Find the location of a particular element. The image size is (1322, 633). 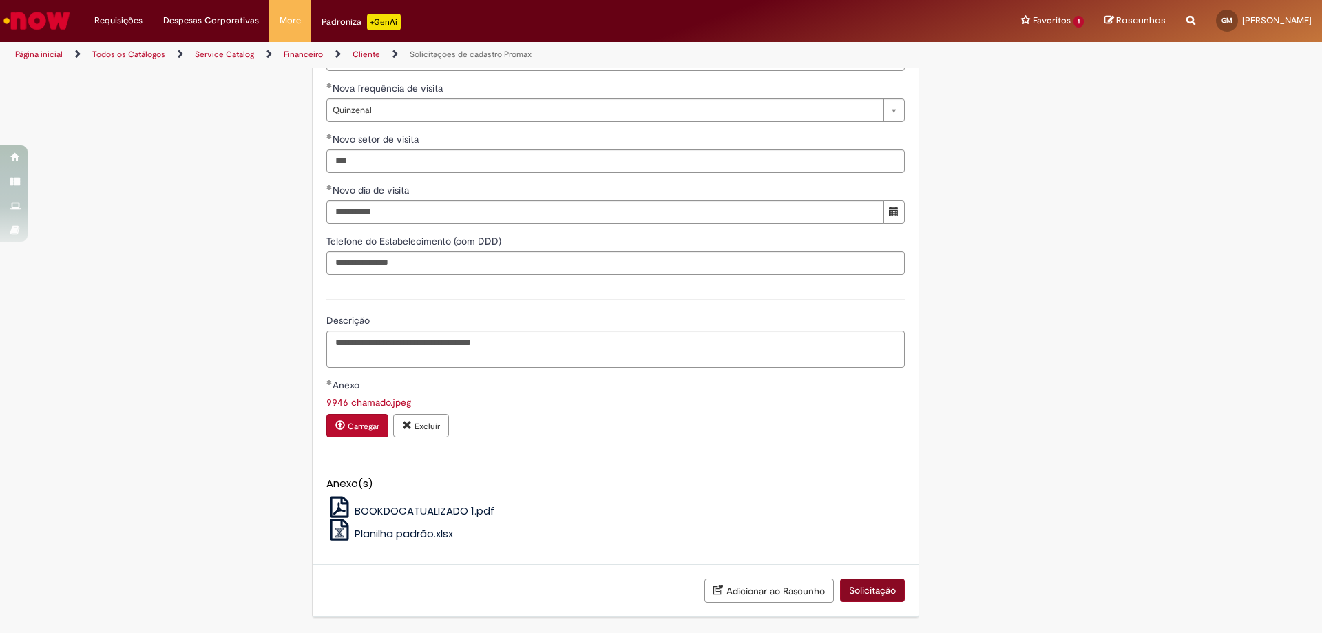

button: Mostrar calendário para Novo dia de visita is located at coordinates (894, 212).